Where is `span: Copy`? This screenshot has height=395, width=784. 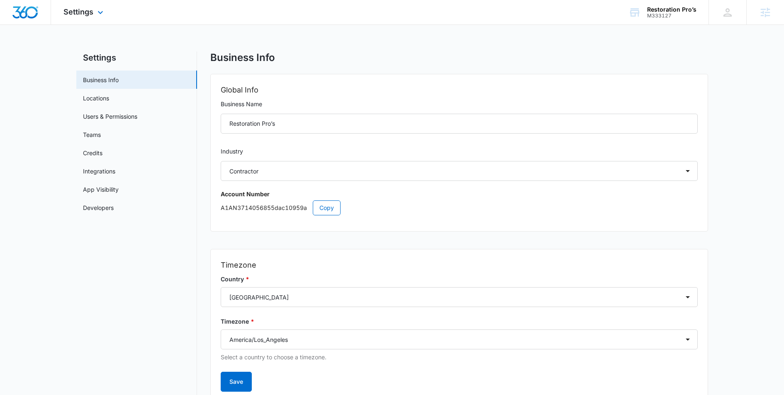
span: Copy is located at coordinates (326, 208).